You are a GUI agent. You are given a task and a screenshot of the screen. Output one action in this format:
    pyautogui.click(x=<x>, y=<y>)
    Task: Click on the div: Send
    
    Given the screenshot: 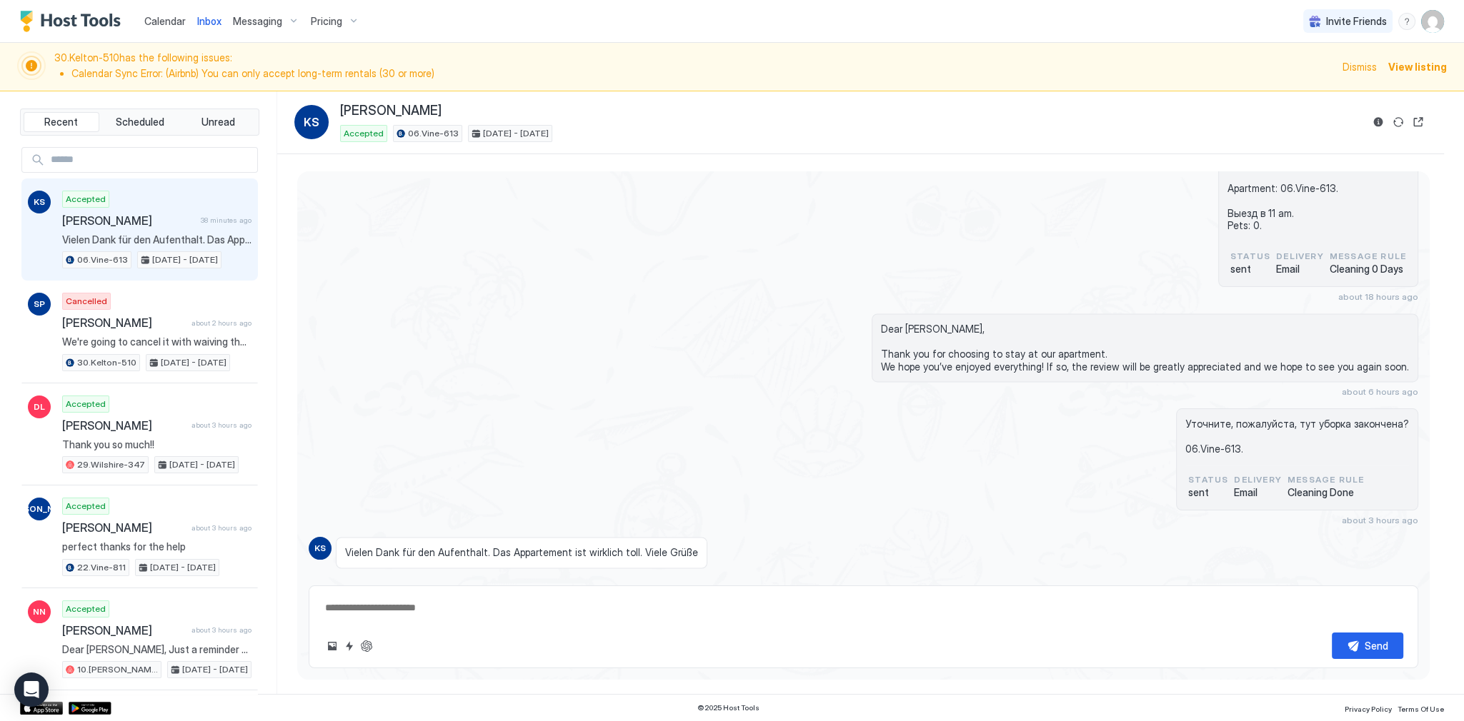 What is the action you would take?
    pyautogui.click(x=1376, y=646)
    